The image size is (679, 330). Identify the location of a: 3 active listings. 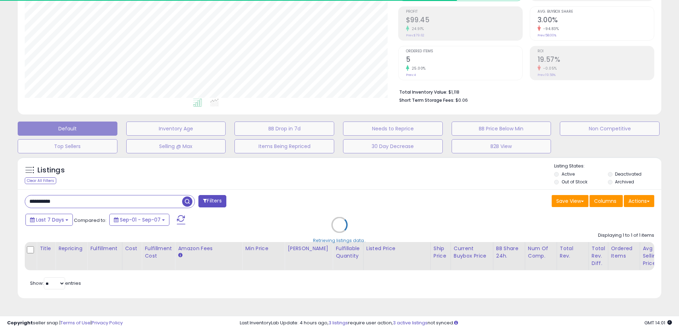
(410, 323).